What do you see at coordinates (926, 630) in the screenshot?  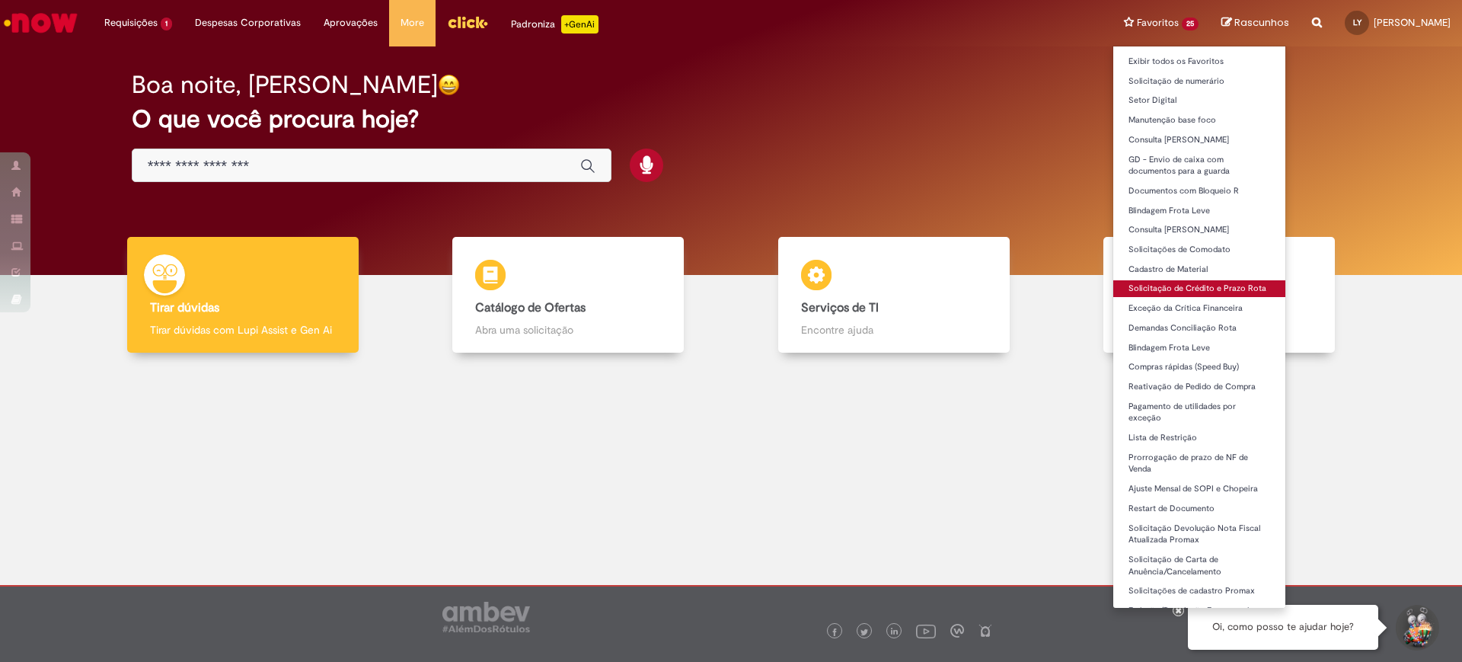 I see `img: logo_footer_youtube.png` at bounding box center [926, 630].